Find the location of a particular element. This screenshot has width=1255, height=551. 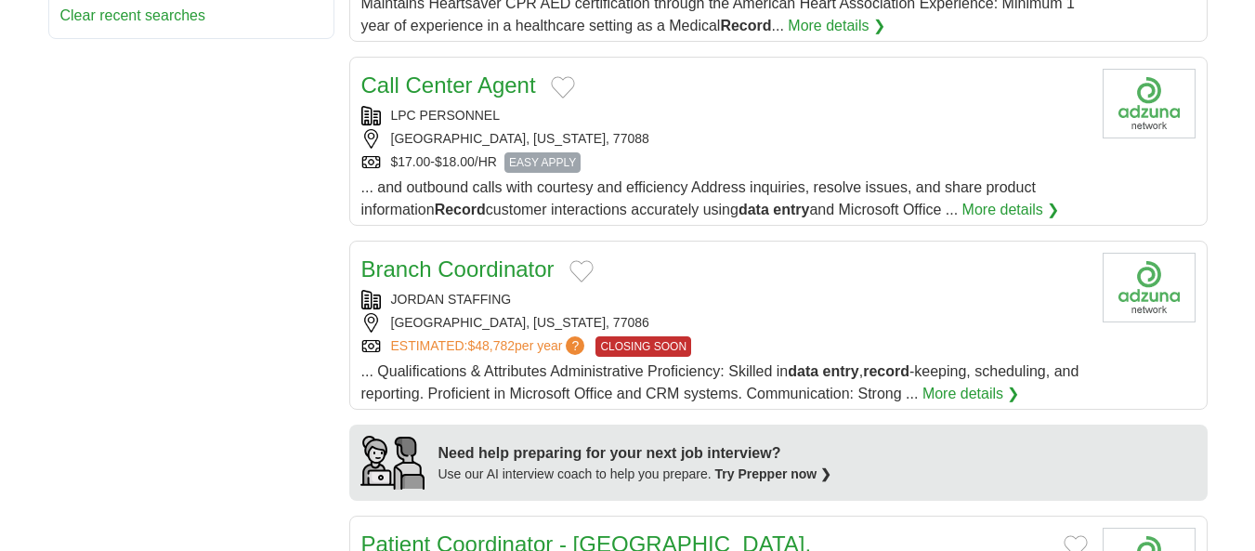

span: ... and outbound calls with courtesy and efficiency Address inquiries, resolve issues, and share ... is located at coordinates (698, 198).